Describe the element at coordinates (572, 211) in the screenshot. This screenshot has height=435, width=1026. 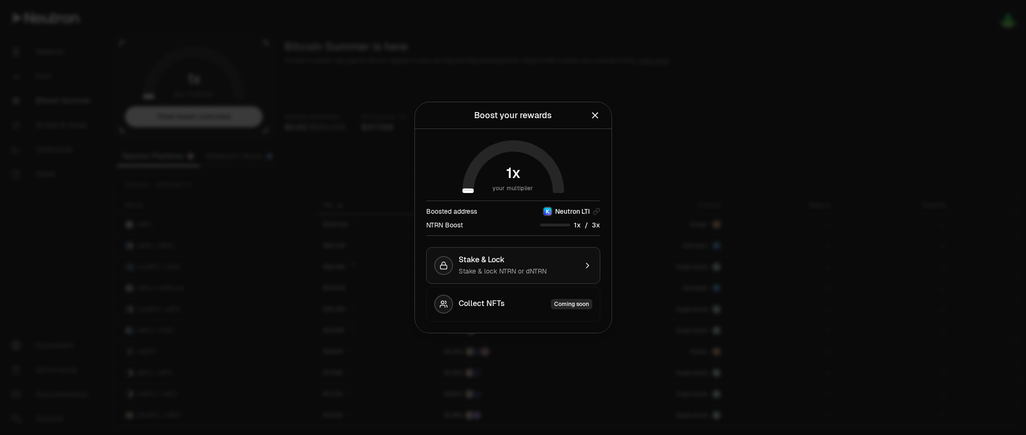
I see `button: KeplrNeutron LTI` at that location.